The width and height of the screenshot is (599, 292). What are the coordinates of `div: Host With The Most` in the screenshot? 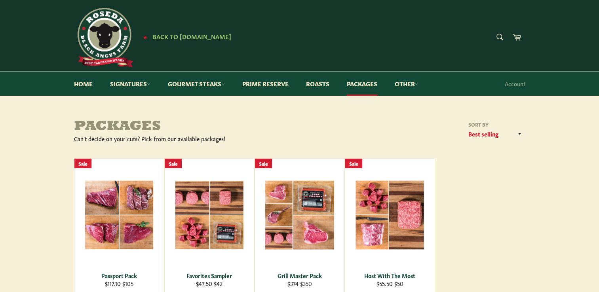 It's located at (389, 275).